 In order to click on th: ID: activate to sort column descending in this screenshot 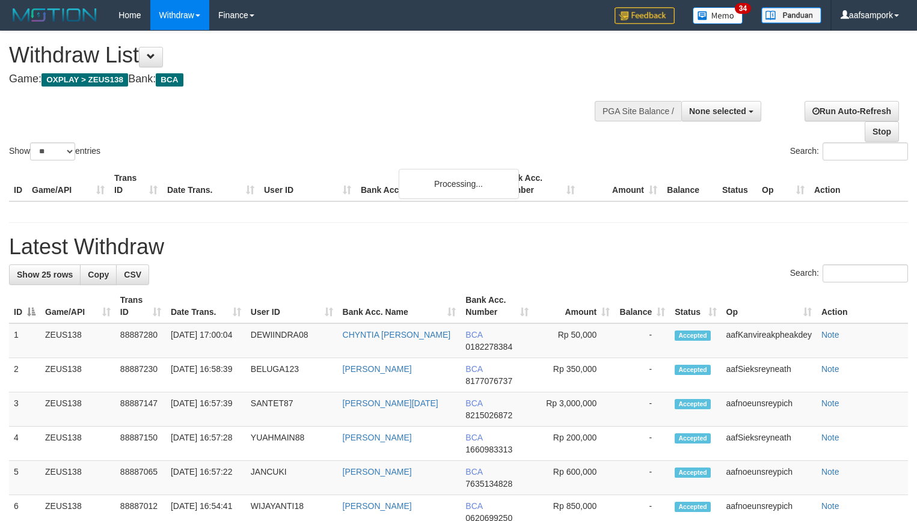, I will do `click(25, 306)`.